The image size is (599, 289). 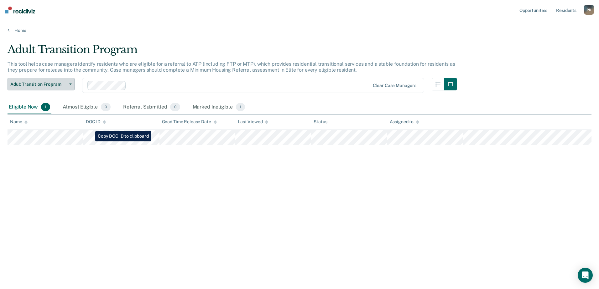 What do you see at coordinates (404, 122) in the screenshot?
I see `div: Assigned to` at bounding box center [404, 122].